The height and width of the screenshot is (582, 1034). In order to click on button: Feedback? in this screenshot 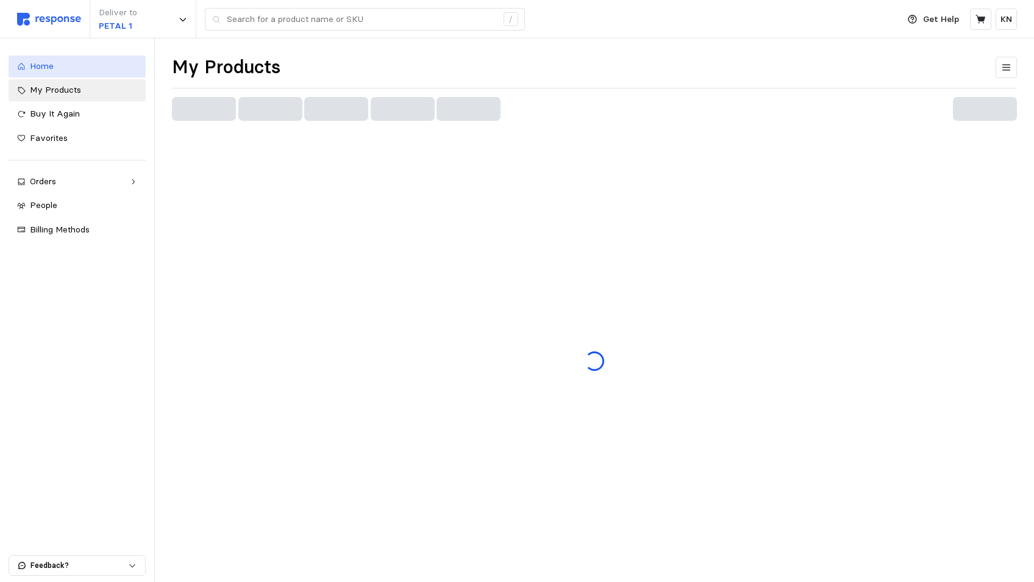, I will do `click(77, 565)`.